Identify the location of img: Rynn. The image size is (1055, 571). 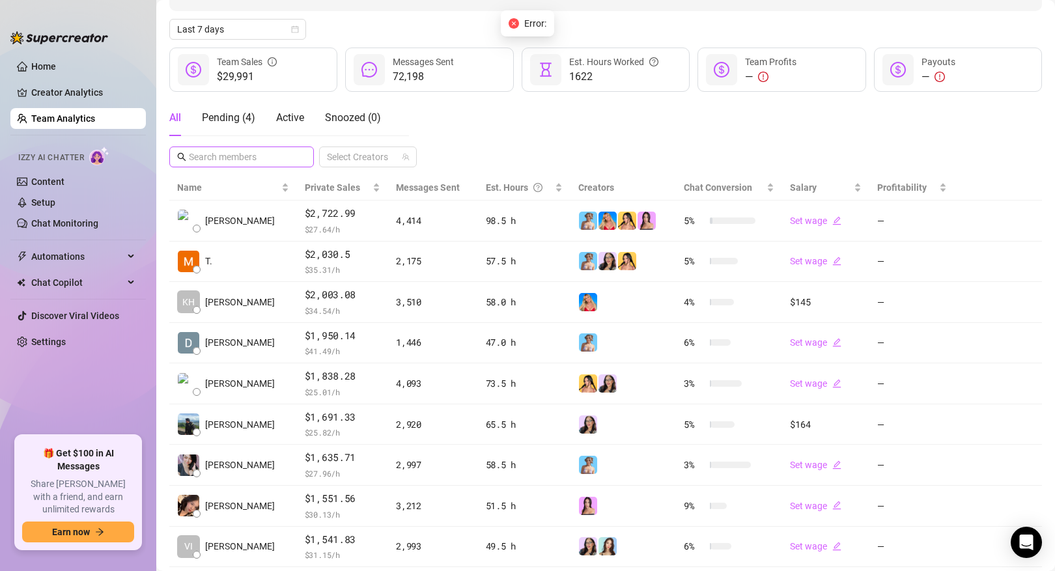
(588, 506).